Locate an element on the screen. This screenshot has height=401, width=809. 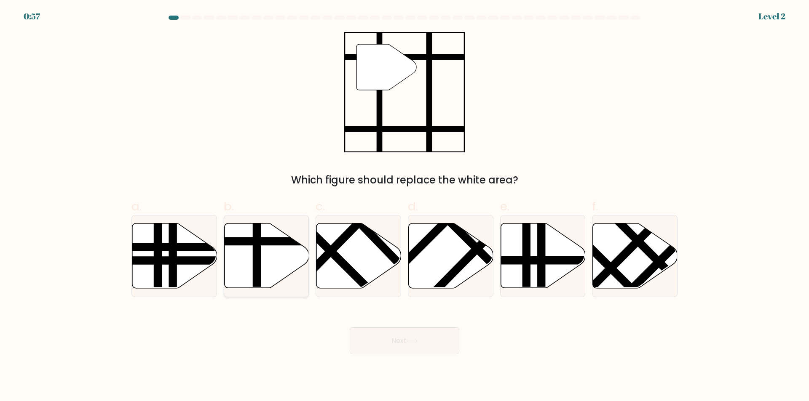
span: b. is located at coordinates (229, 206).